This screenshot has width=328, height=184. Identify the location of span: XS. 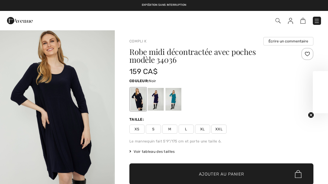
(137, 129).